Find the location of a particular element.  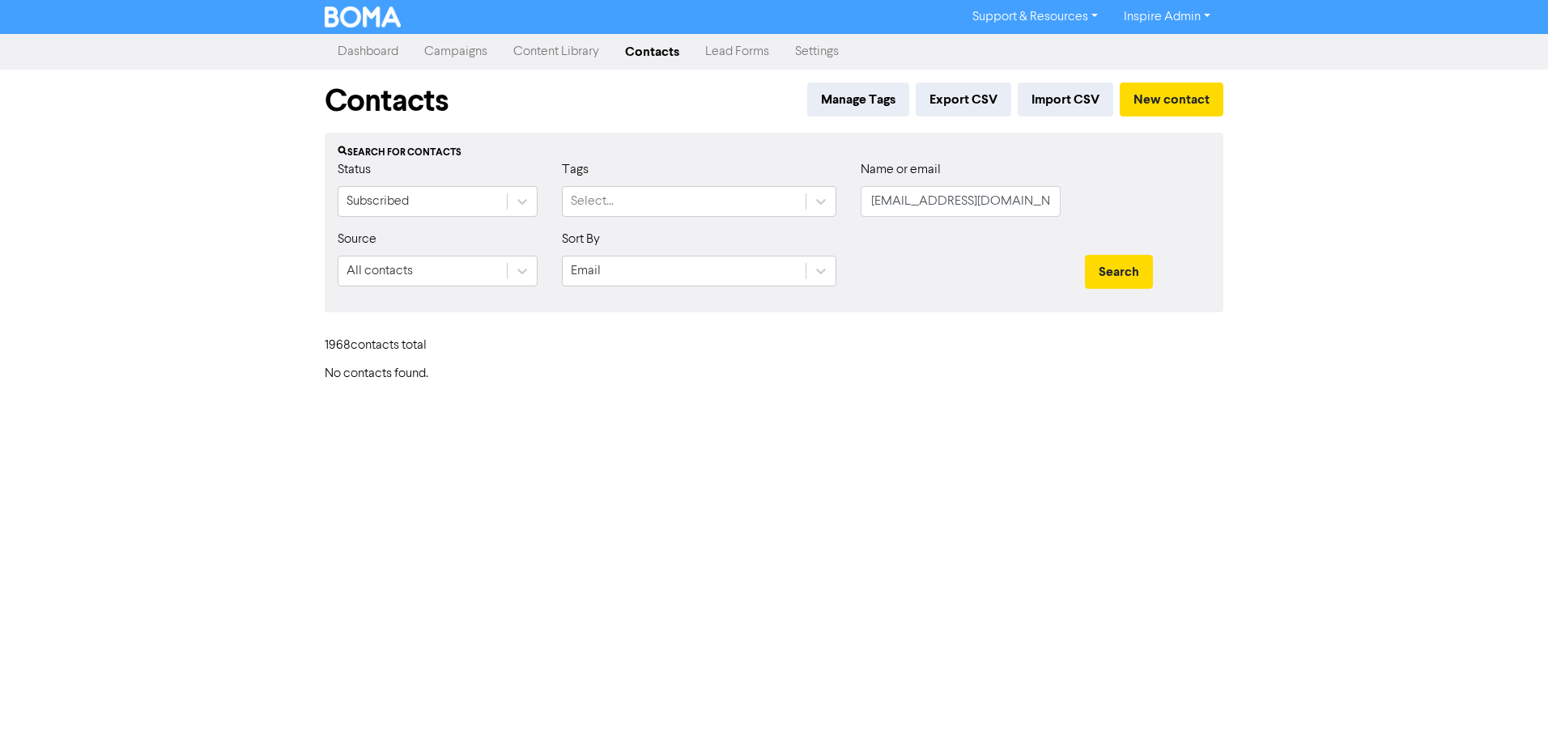

h1: Contacts is located at coordinates (386, 101).